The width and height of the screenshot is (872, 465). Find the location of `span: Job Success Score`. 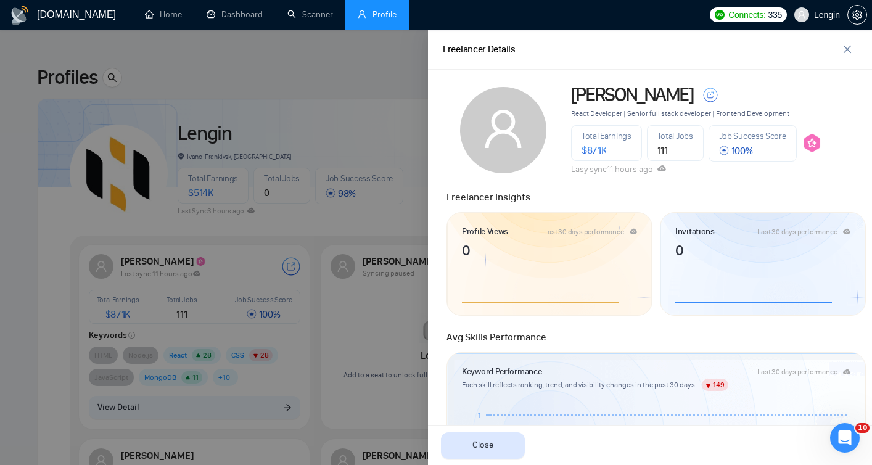

span: Job Success Score is located at coordinates (752, 136).